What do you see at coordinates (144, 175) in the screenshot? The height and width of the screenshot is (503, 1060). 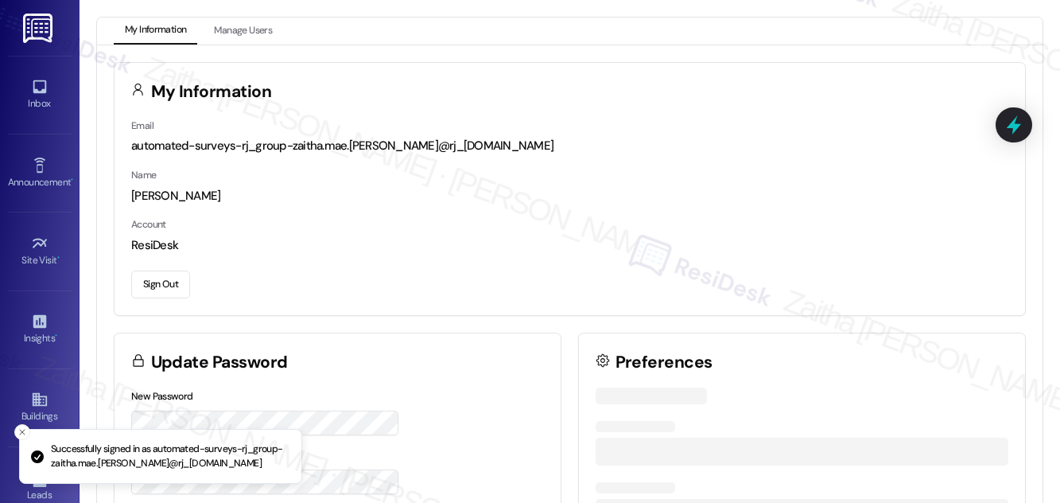 I see `label: Name` at bounding box center [144, 175].